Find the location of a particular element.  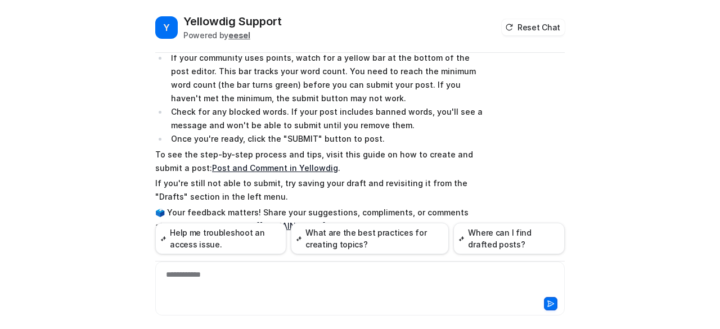

li: If your community uses points, watch for a yellow bar at the bottom of the post editor. This bar ... is located at coordinates (326, 78).